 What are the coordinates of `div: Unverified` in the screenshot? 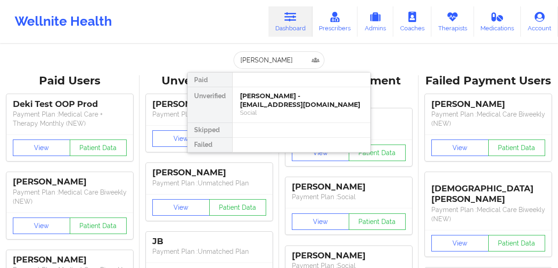 It's located at (210, 105).